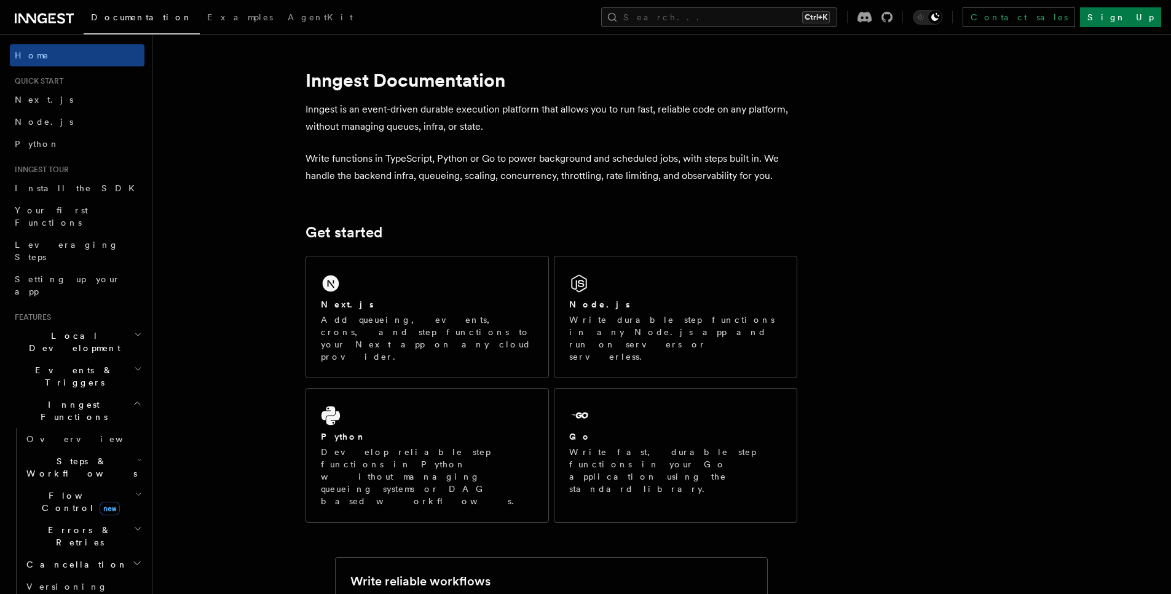  I want to click on span: Examples, so click(240, 17).